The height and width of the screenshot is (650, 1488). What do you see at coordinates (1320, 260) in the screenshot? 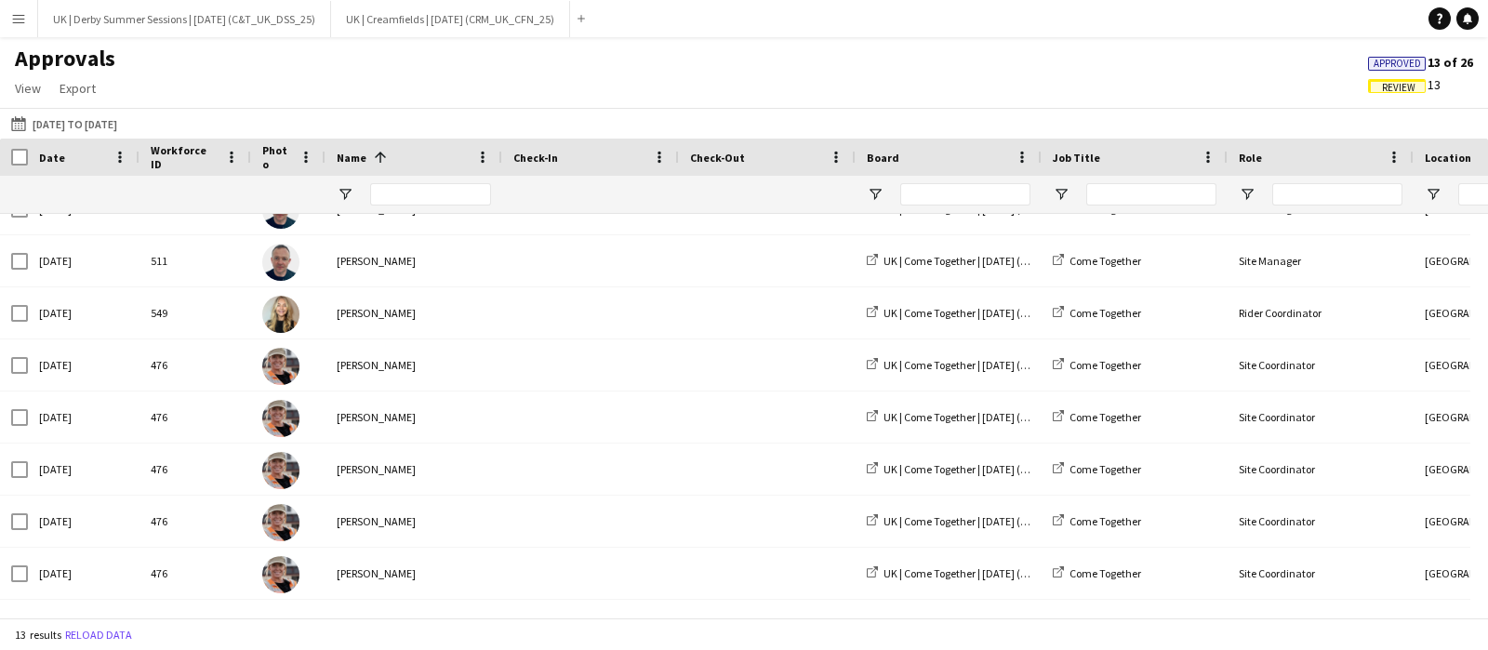
I see `div: Site Manager` at bounding box center [1320, 260].